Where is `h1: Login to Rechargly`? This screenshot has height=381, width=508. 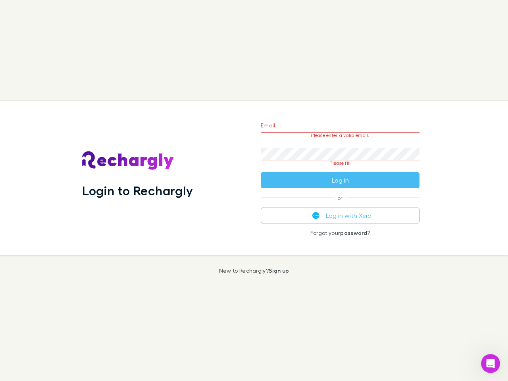
h1: Login to Rechargly is located at coordinates (137, 190).